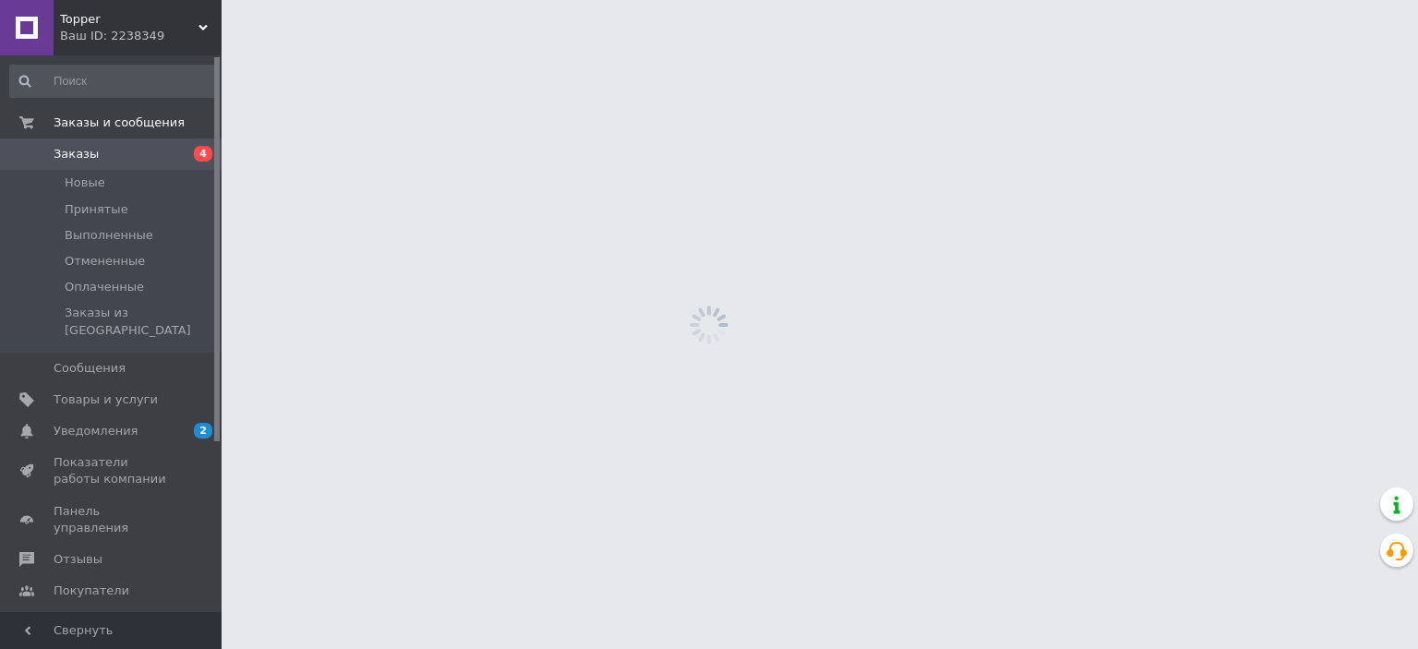 The image size is (1418, 649). Describe the element at coordinates (95, 431) in the screenshot. I see `span: Уведомления` at that location.